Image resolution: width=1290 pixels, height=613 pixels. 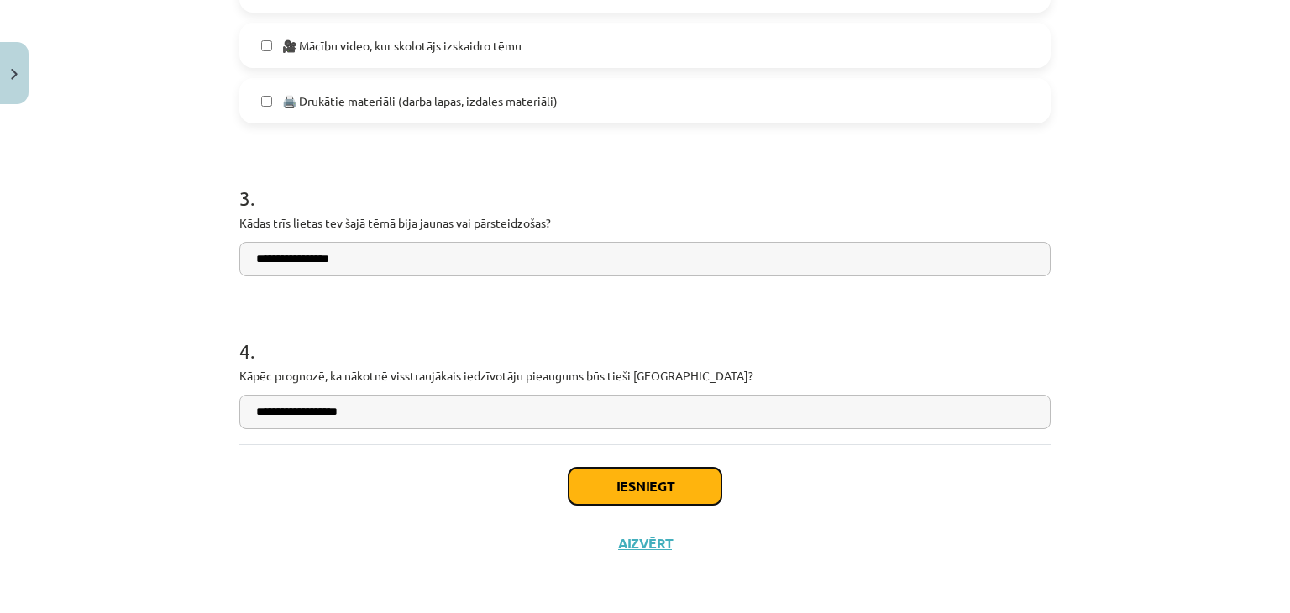 I want to click on input: 🎥 Mācību video, kur skolotājs izskaidro tēmu, so click(x=266, y=45).